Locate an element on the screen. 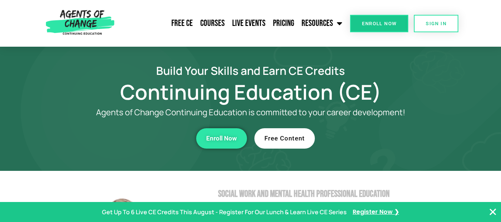 The image size is (501, 222). a: Pricing is located at coordinates (283, 23).